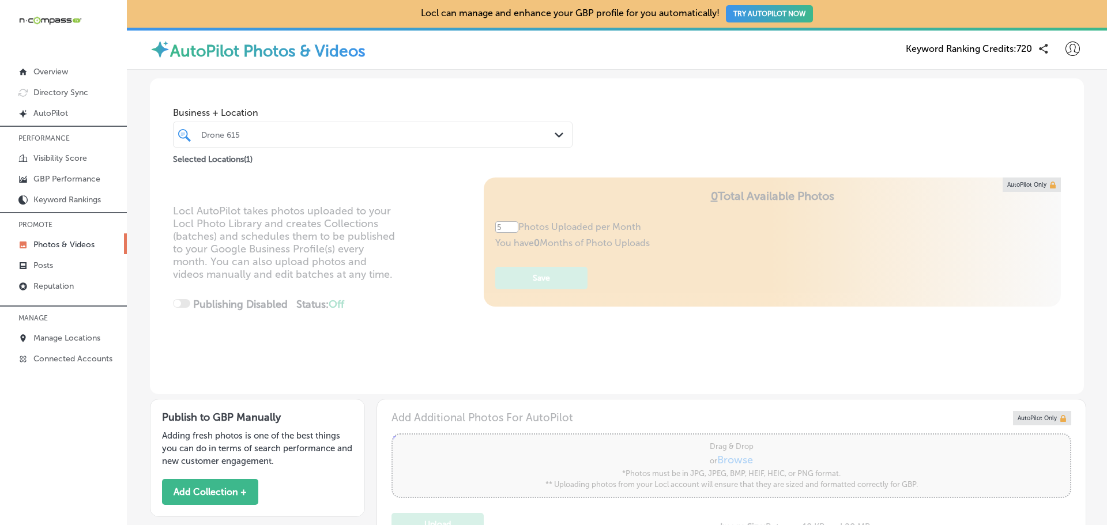 This screenshot has height=525, width=1107. What do you see at coordinates (378, 134) in the screenshot?
I see `div: Drone 615` at bounding box center [378, 134].